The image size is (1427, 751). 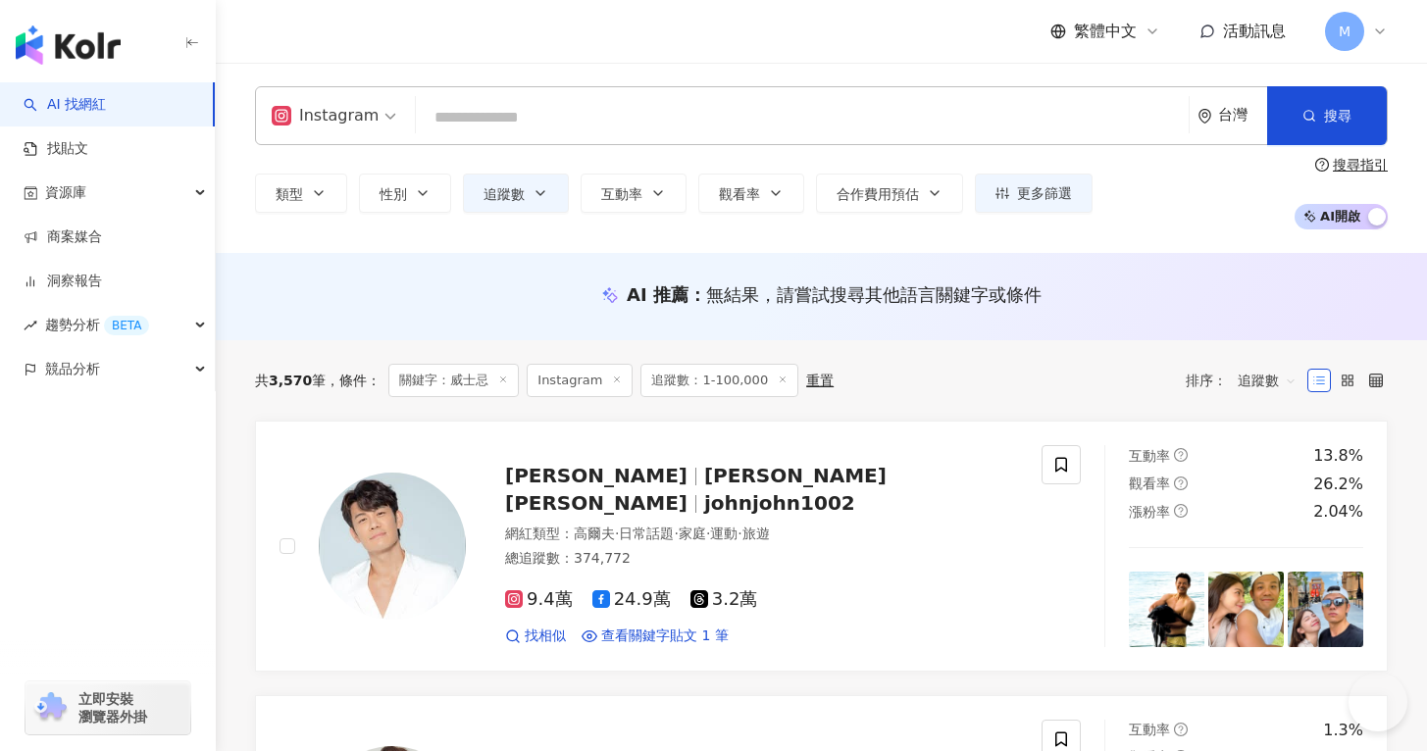 I want to click on a: 找相似, so click(x=535, y=636).